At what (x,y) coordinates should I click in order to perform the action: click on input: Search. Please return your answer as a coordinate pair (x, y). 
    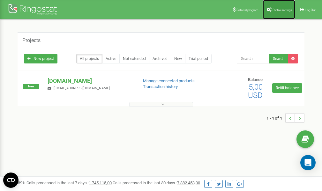
    Looking at the image, I should click on (253, 59).